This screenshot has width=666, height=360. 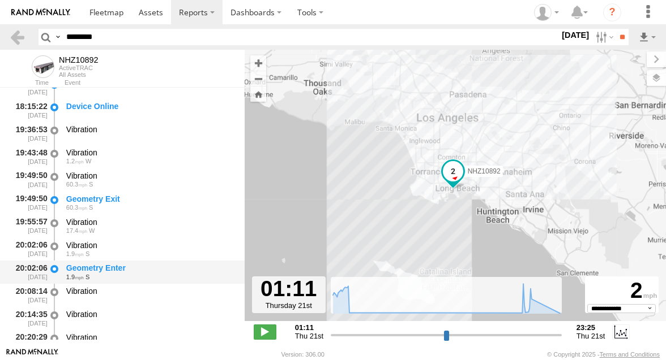 I want to click on strong: 23:25, so click(x=590, y=328).